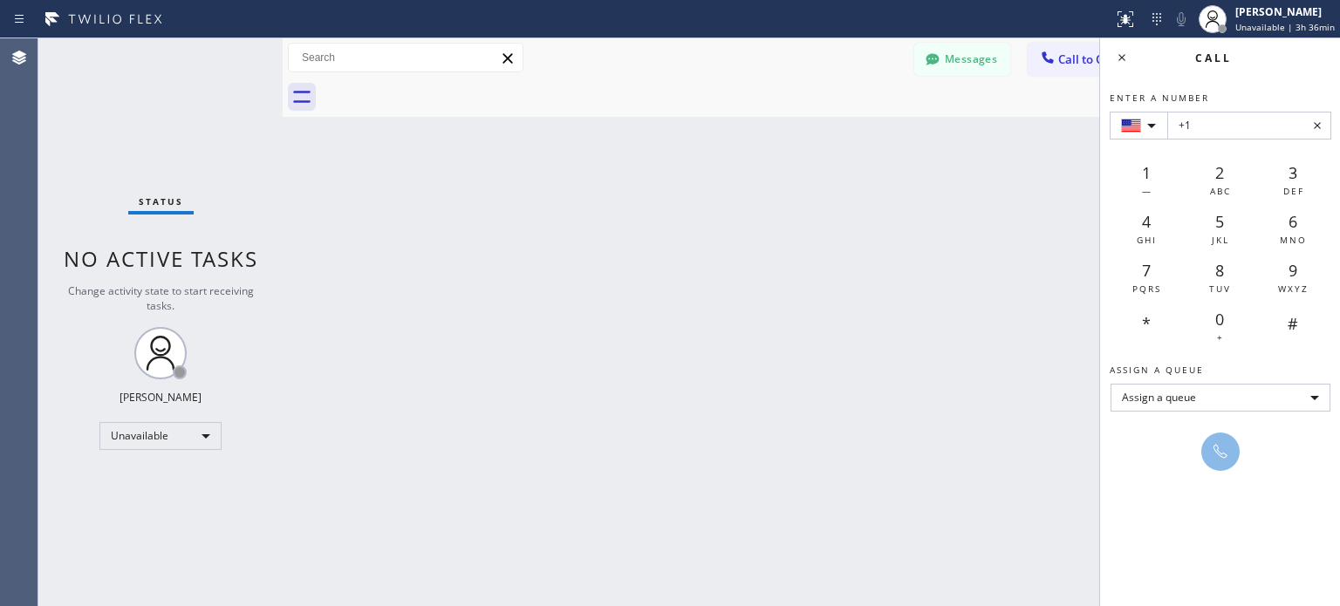 The width and height of the screenshot is (1340, 606). What do you see at coordinates (406, 58) in the screenshot?
I see `input: Search` at bounding box center [406, 58].